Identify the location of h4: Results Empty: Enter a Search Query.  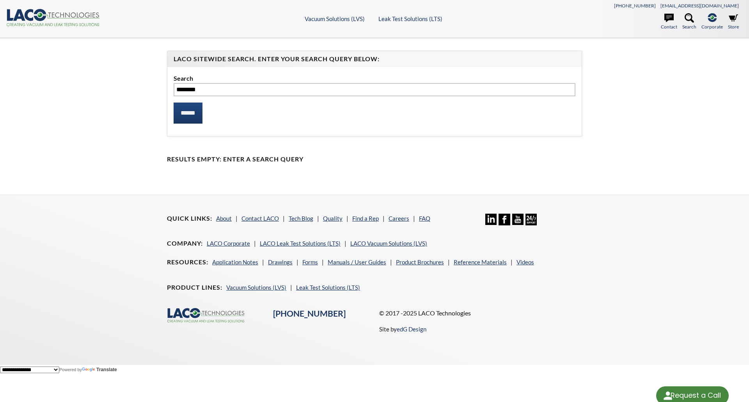
(375, 159).